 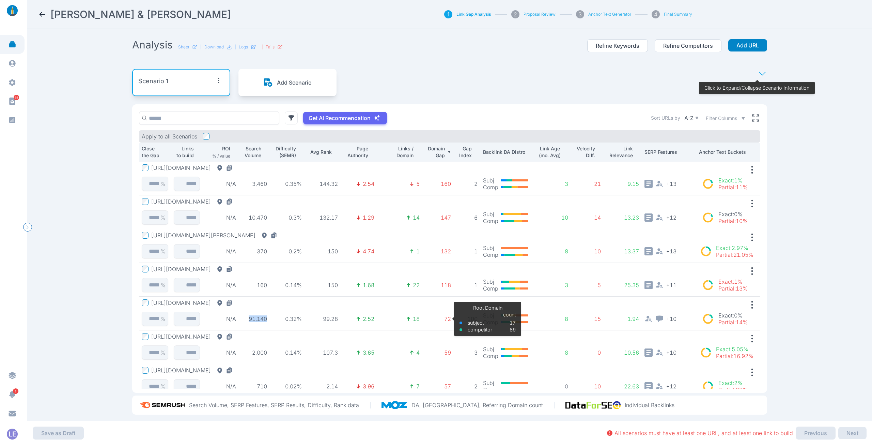 What do you see at coordinates (396, 152) in the screenshot?
I see `p: Links / Domain` at bounding box center [396, 152].